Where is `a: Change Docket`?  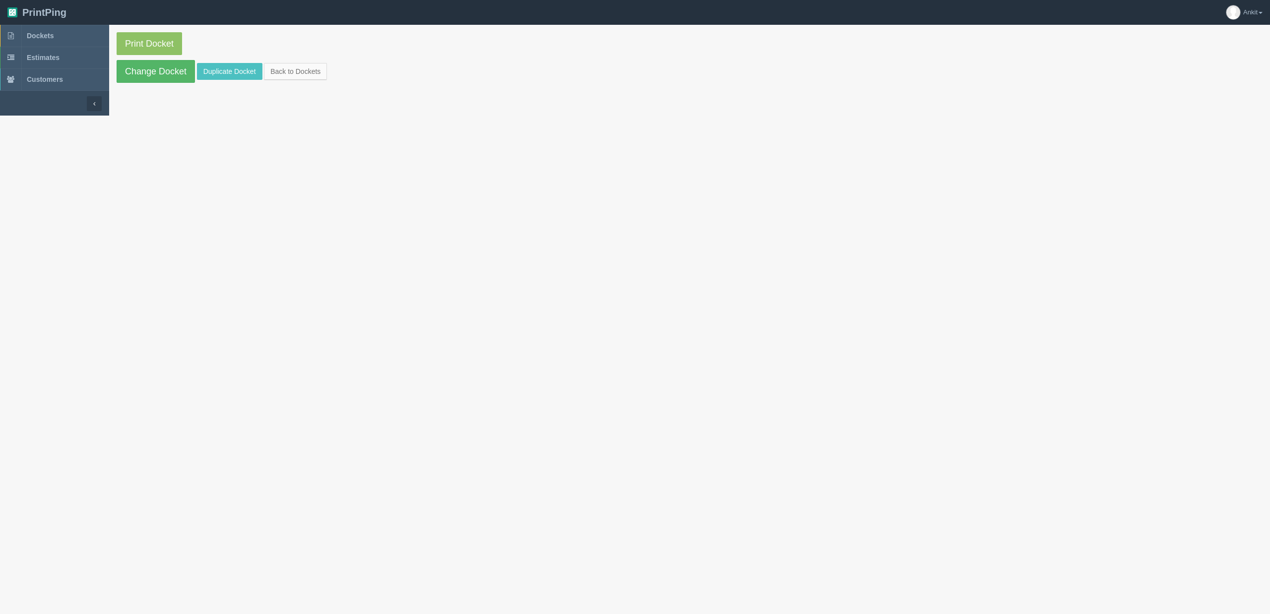
a: Change Docket is located at coordinates (156, 71).